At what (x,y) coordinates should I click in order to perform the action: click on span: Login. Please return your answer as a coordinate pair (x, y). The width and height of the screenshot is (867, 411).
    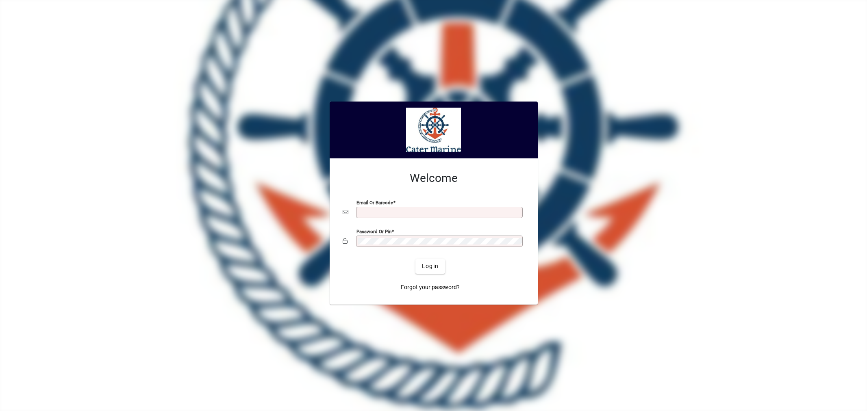
    Looking at the image, I should click on (430, 266).